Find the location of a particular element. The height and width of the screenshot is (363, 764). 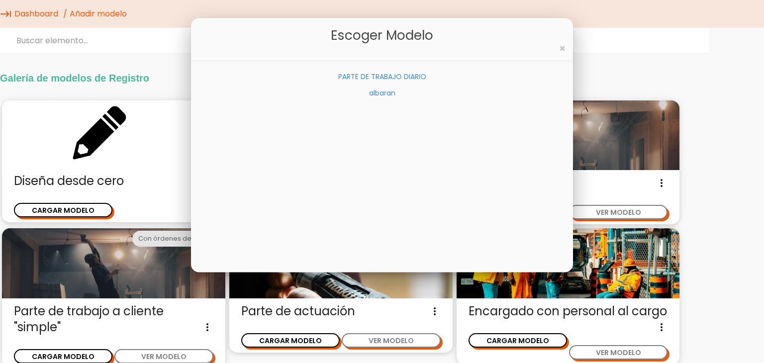

div: Con órdenes de trabajo is located at coordinates (178, 239).